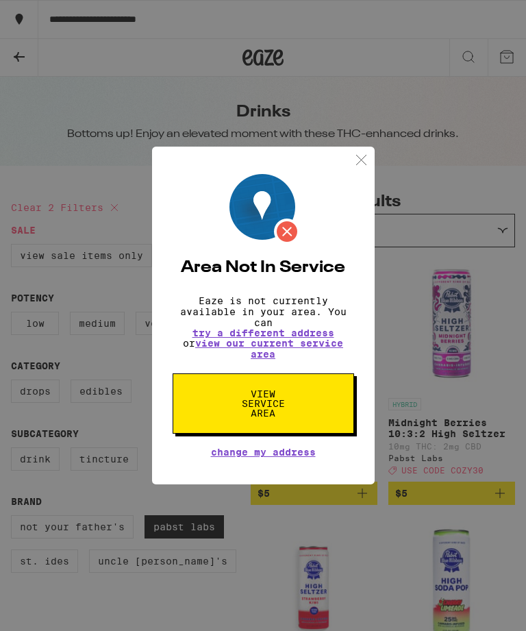 This screenshot has width=526, height=631. I want to click on span: try a different address, so click(263, 333).